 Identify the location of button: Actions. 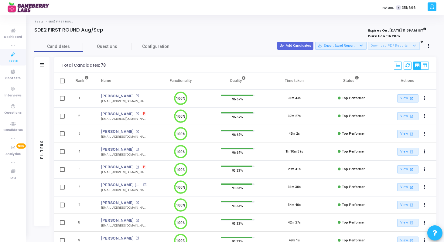
(425, 223).